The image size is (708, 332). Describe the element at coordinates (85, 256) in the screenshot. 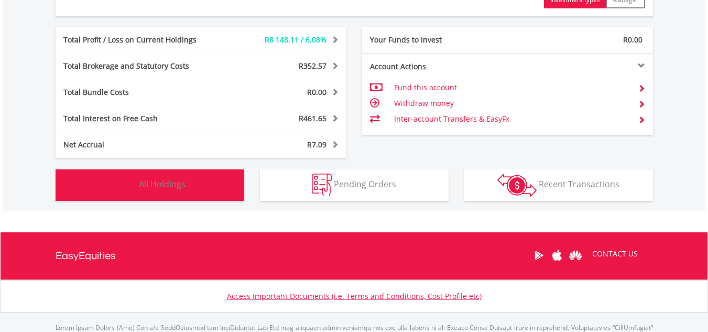

I see `a: EasyEquities` at that location.